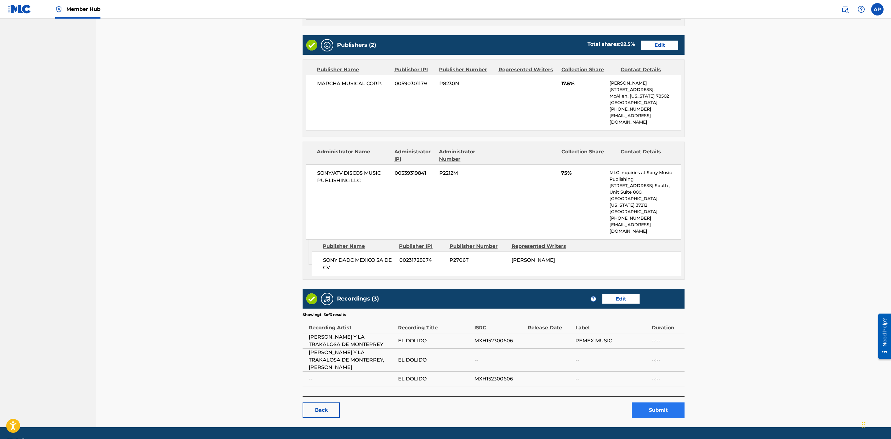 The image size is (891, 439). What do you see at coordinates (19, 9) in the screenshot?
I see `img: MLC Logo` at bounding box center [19, 9].